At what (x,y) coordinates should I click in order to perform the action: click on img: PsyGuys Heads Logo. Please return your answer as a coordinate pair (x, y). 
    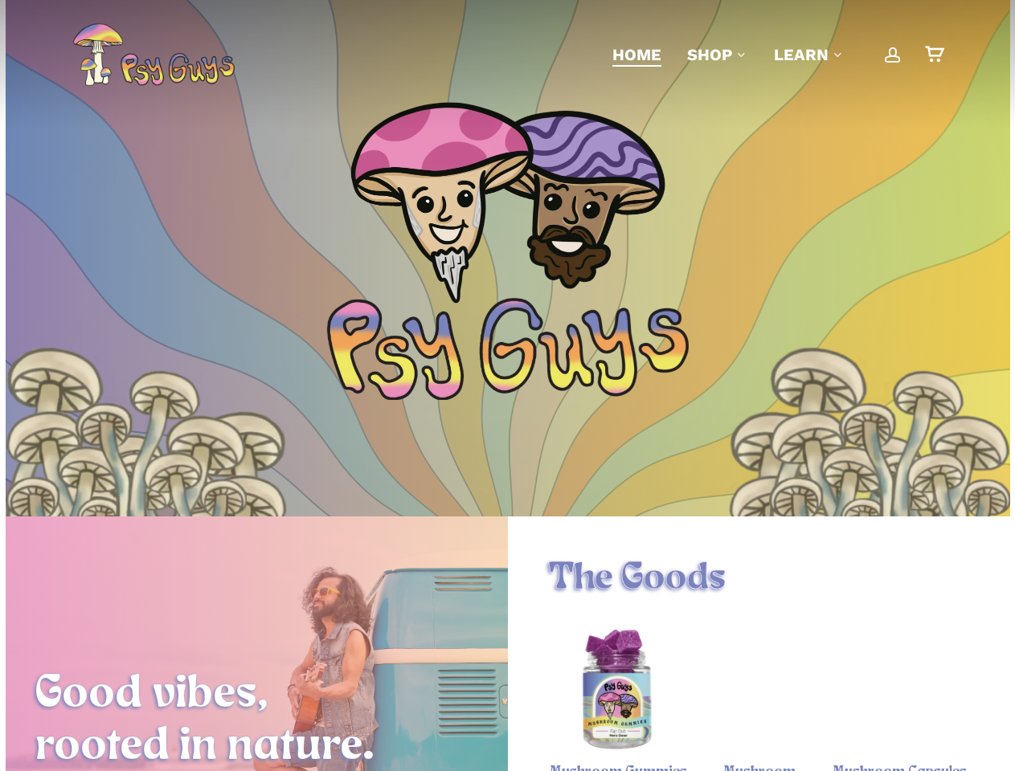
    Looking at the image, I should click on (508, 202).